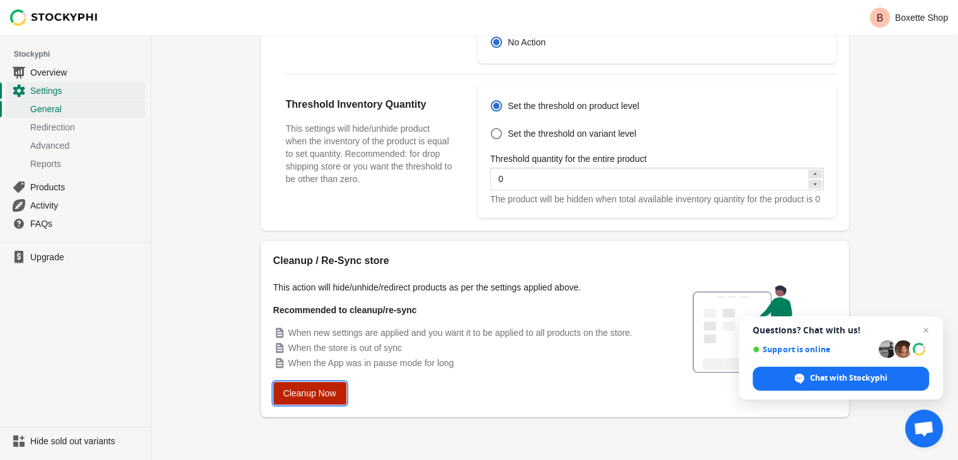  What do you see at coordinates (86, 187) in the screenshot?
I see `span: Products` at bounding box center [86, 187].